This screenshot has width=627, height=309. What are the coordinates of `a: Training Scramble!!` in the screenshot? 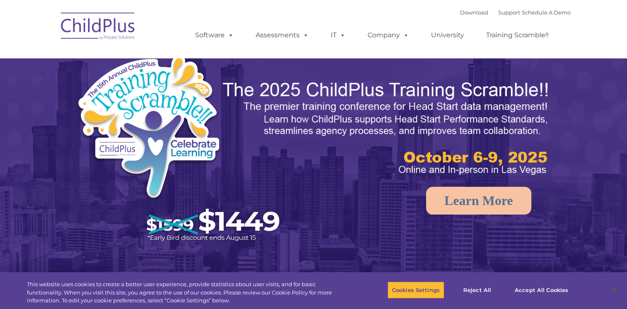 It's located at (517, 35).